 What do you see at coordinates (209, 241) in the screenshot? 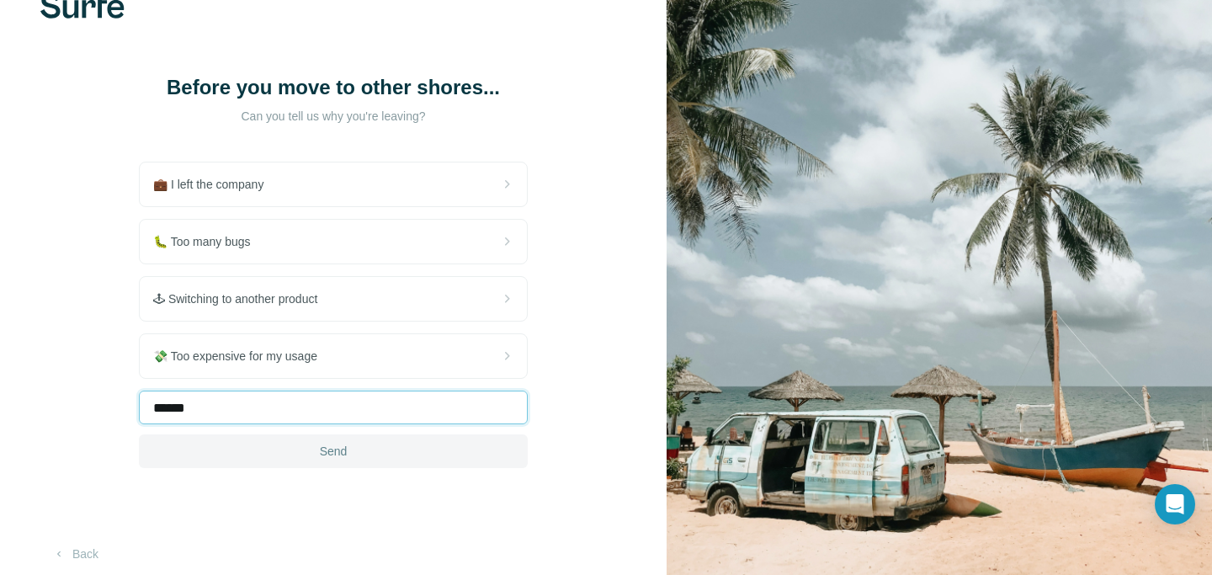
I see `span: 🐛 Too many bugs` at bounding box center [209, 241].